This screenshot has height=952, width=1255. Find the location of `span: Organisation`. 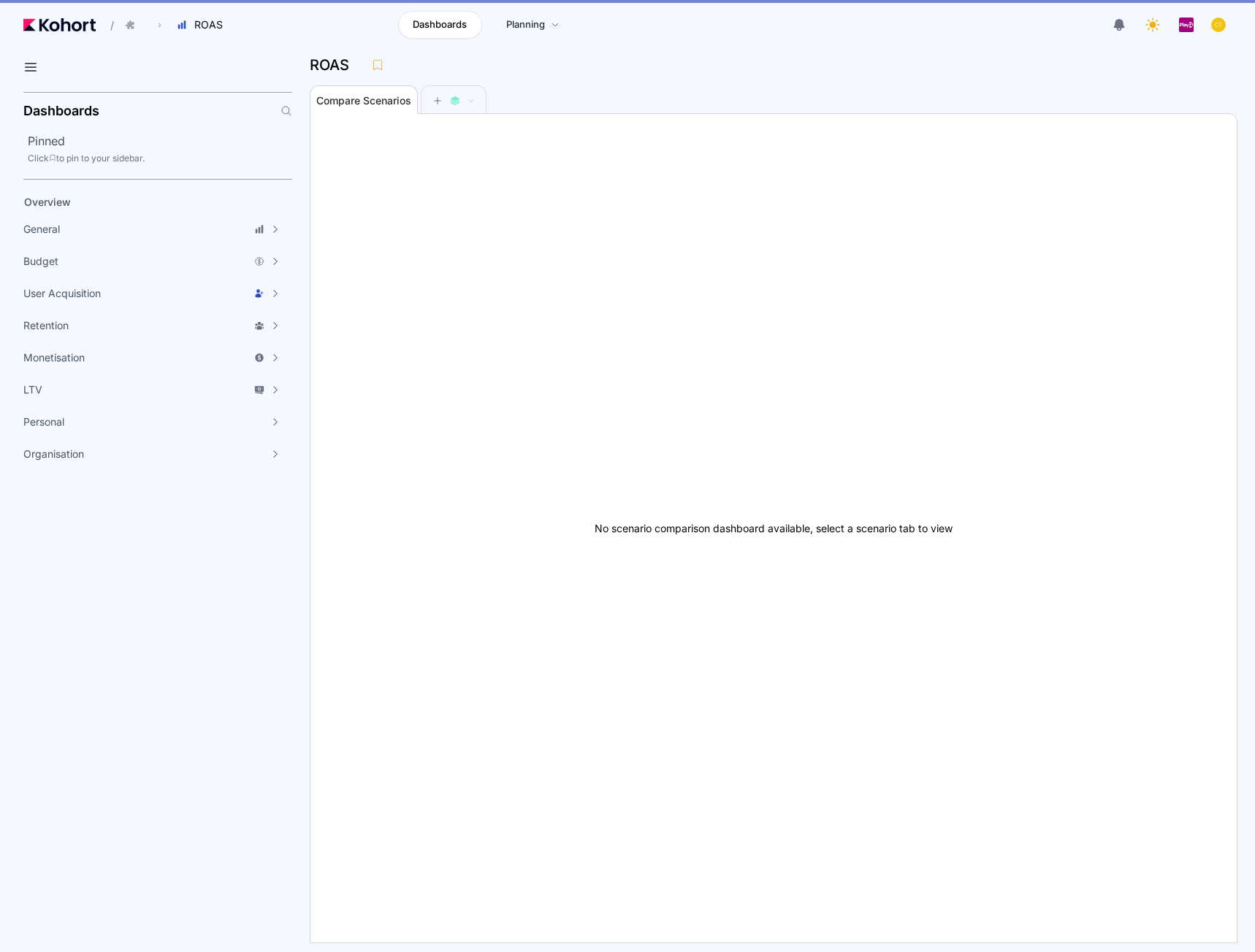

span: Organisation is located at coordinates (54, 454).